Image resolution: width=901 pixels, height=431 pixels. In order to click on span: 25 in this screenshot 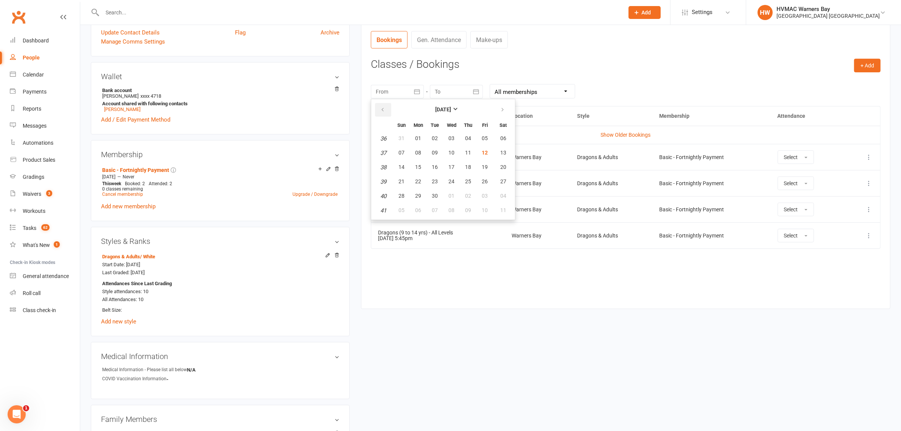, I will do `click(468, 181)`.